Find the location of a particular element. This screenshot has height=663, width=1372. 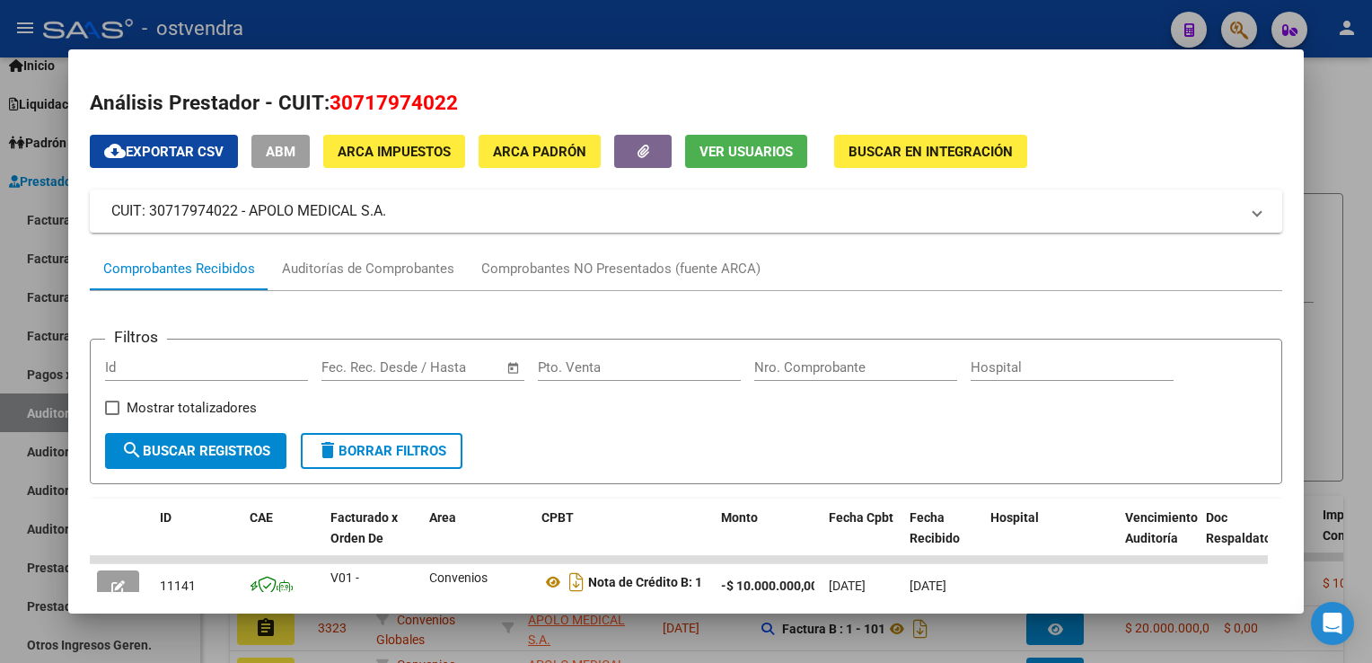

button: Open calendar is located at coordinates (513, 367).